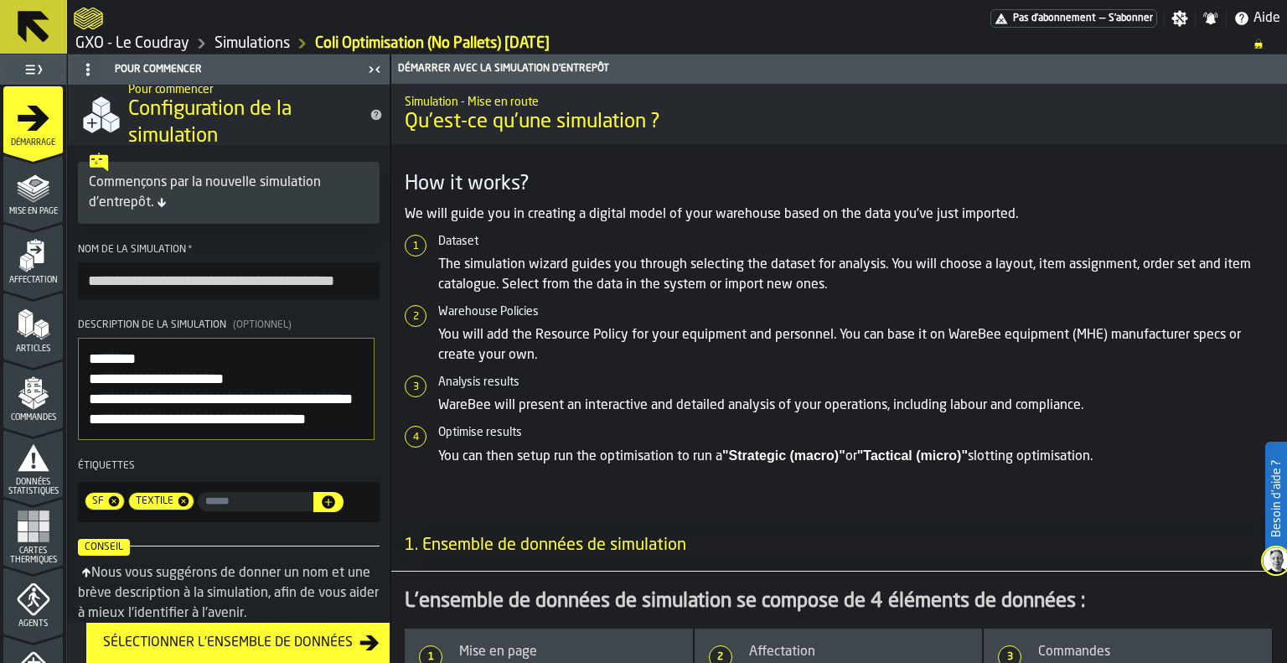 The height and width of the screenshot is (663, 1287). Describe the element at coordinates (33, 556) in the screenshot. I see `span: Cartes thermiques` at that location.